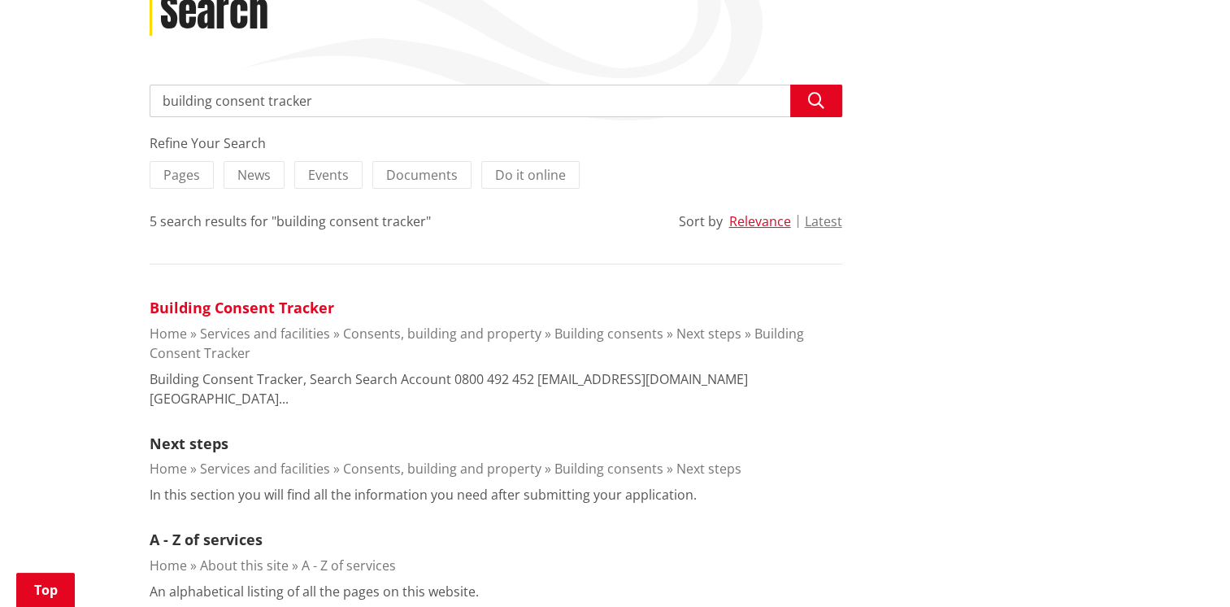 This screenshot has height=607, width=1230. I want to click on p: In this section you will find all the information you need after submitting your application., so click(423, 494).